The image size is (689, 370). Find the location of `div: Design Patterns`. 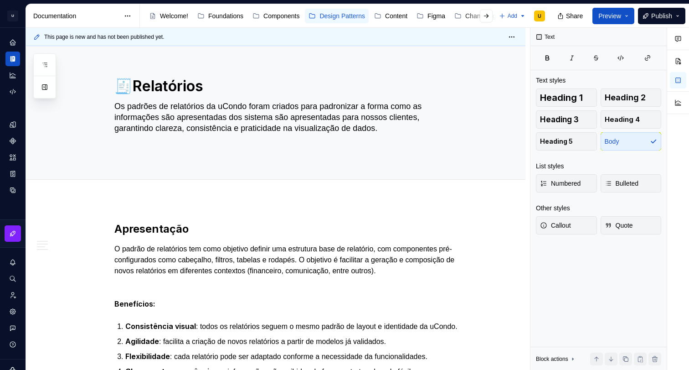

div: Design Patterns is located at coordinates (342, 16).